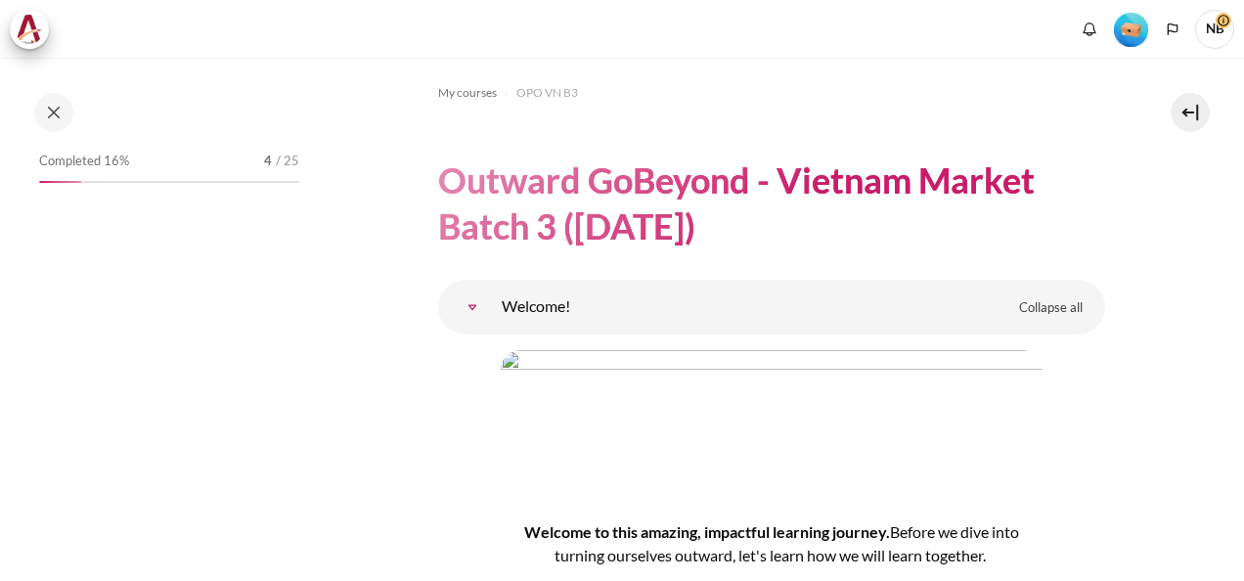 This screenshot has height=581, width=1244. What do you see at coordinates (1089, 29) in the screenshot?
I see `div: Show notification window with no new notifications` at bounding box center [1089, 29].